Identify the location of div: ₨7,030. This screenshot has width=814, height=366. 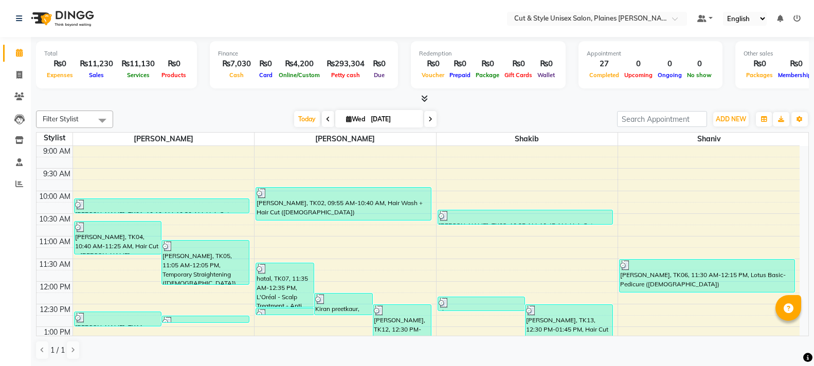
(237, 64).